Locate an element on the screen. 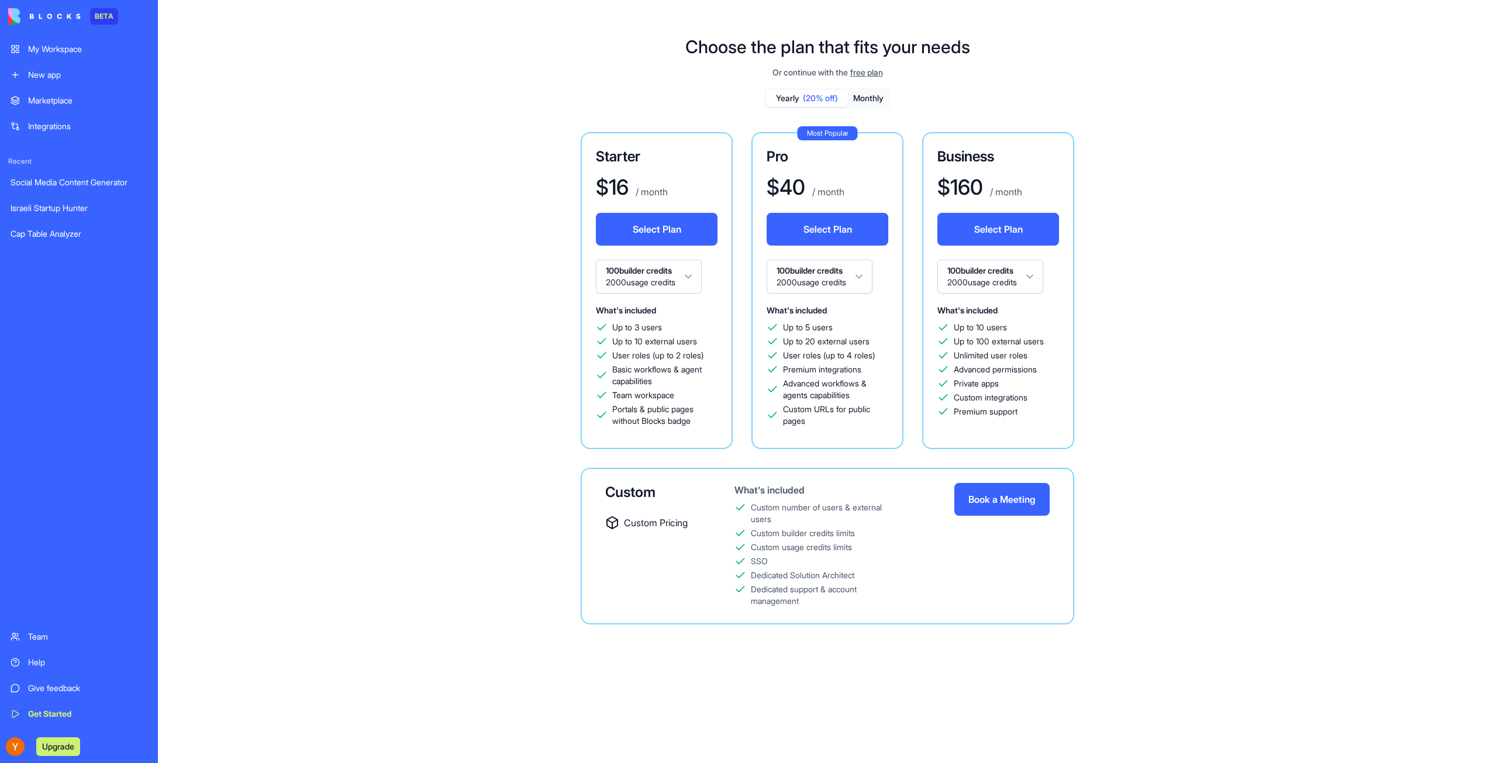  span: Premium integrations is located at coordinates (822, 370).